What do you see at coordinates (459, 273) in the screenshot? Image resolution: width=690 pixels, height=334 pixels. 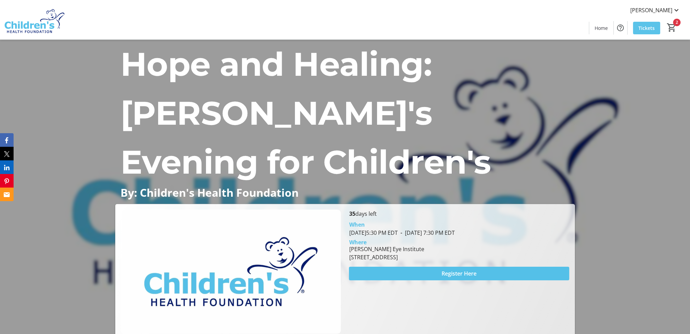 I see `button: Register Here` at bounding box center [459, 273].